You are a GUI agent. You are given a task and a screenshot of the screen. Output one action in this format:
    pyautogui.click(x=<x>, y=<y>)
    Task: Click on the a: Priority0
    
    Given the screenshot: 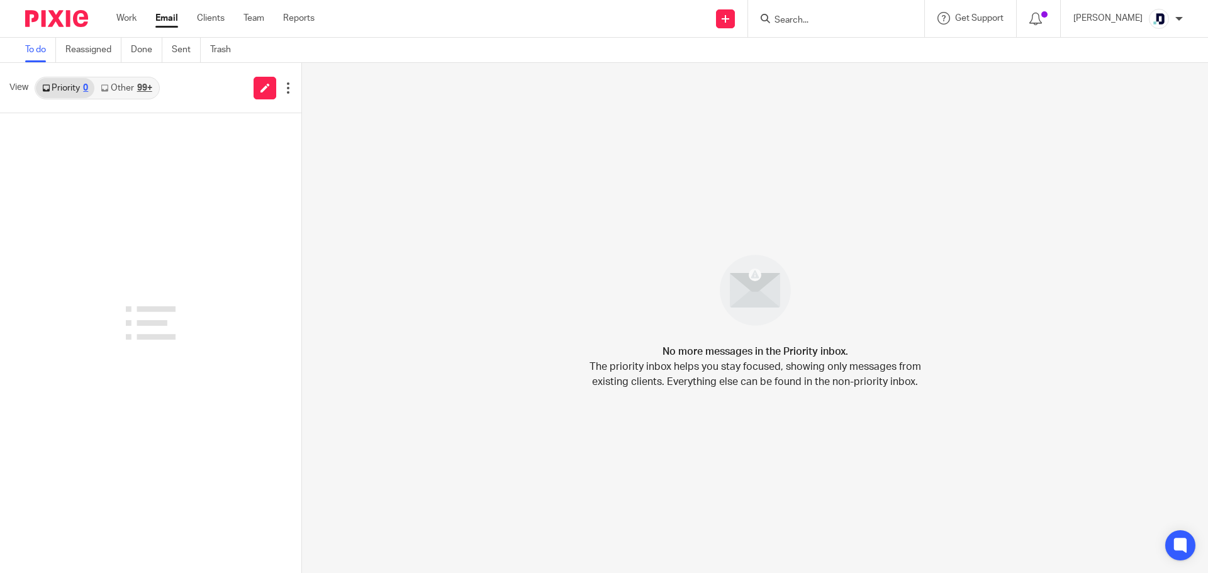 What is the action you would take?
    pyautogui.click(x=65, y=88)
    